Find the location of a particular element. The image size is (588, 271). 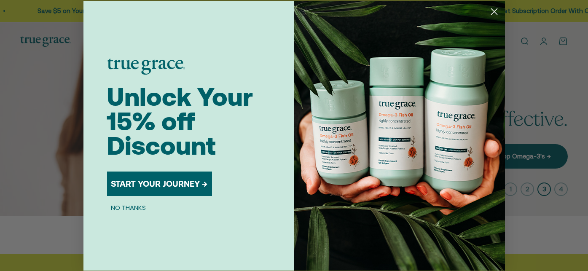

button: Close dialog is located at coordinates (494, 11).